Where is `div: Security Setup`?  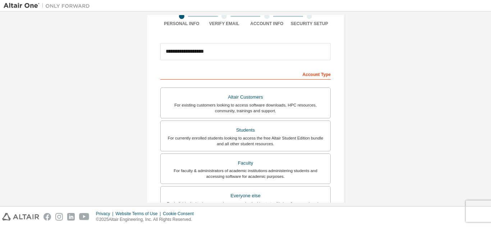 div: Security Setup is located at coordinates (309, 24).